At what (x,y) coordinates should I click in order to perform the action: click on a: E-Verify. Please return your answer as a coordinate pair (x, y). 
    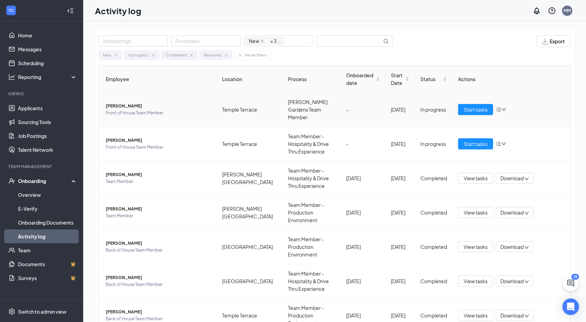
    Looking at the image, I should click on (47, 209).